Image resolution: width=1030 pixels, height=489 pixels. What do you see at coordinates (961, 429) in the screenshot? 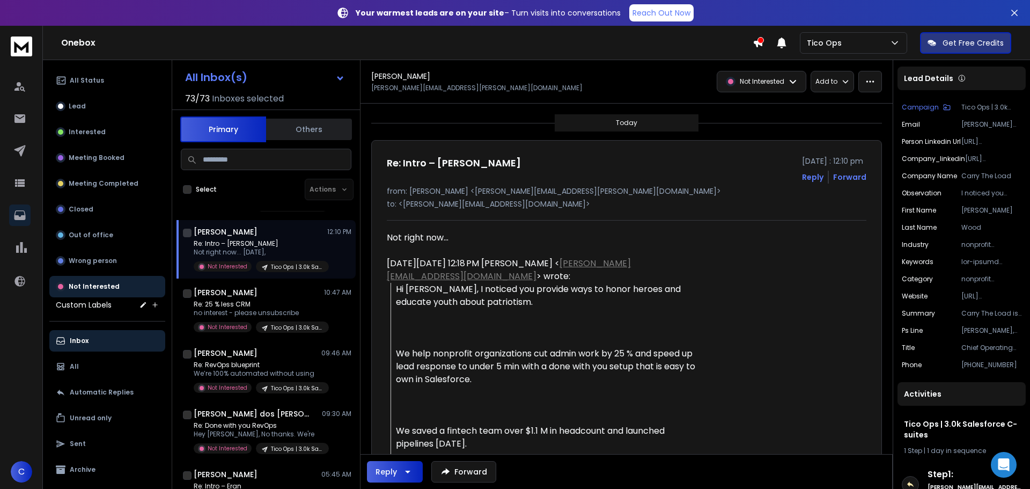
I see `h1: Tico Ops | 3.0k Salesforce C-suites` at bounding box center [961, 429].